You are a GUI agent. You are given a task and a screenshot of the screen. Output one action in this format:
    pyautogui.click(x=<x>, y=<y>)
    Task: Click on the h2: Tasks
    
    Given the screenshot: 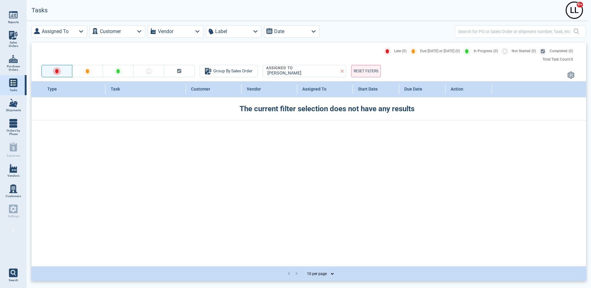 What is the action you would take?
    pyautogui.click(x=40, y=10)
    